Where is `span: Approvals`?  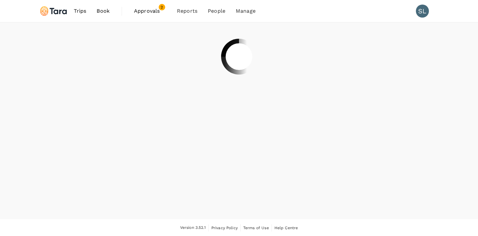
span: Approvals is located at coordinates (150, 11).